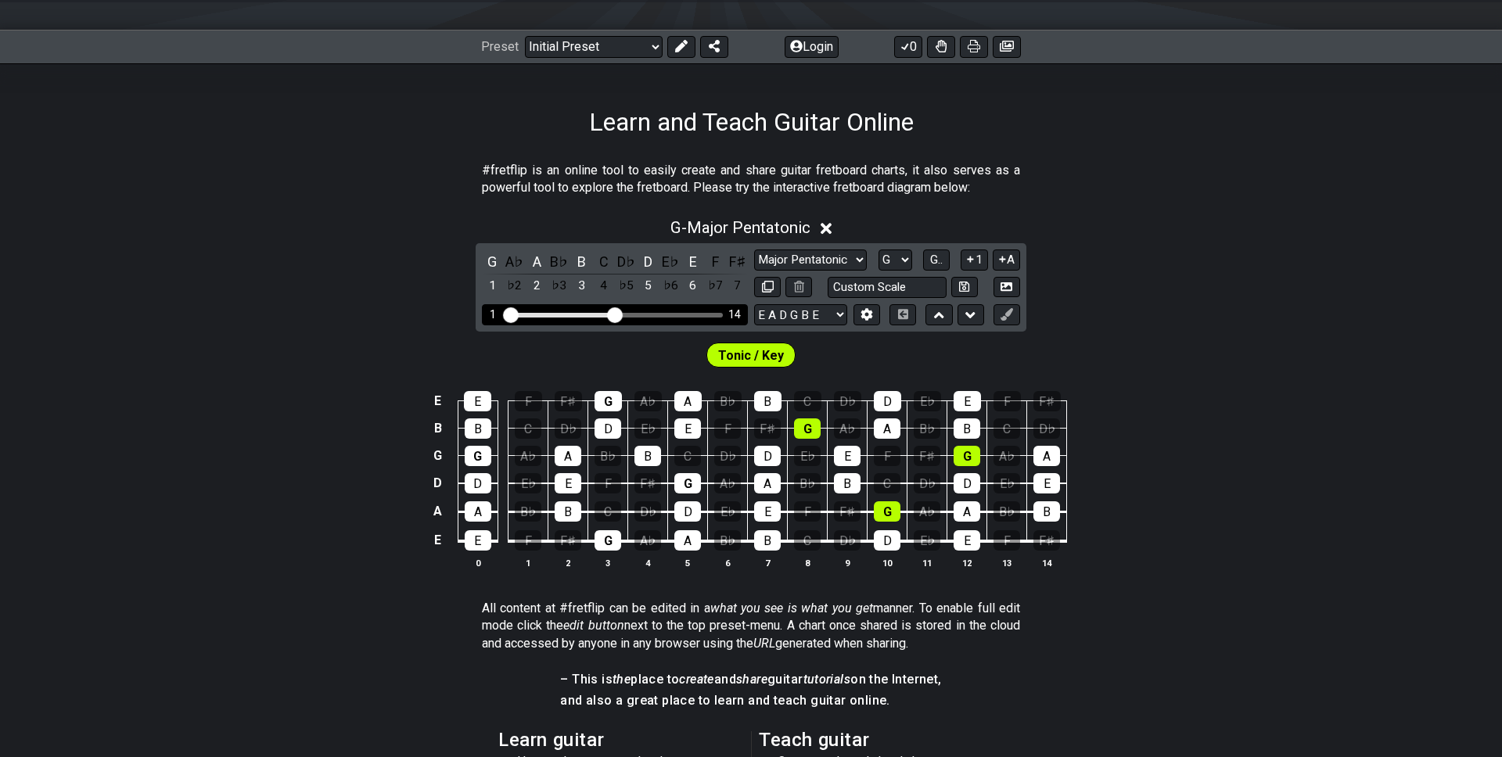 The width and height of the screenshot is (1502, 757). I want to click on select: Scale, so click(810, 260).